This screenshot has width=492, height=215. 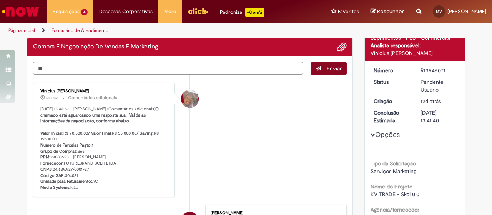 I want to click on span: 4, so click(x=84, y=12).